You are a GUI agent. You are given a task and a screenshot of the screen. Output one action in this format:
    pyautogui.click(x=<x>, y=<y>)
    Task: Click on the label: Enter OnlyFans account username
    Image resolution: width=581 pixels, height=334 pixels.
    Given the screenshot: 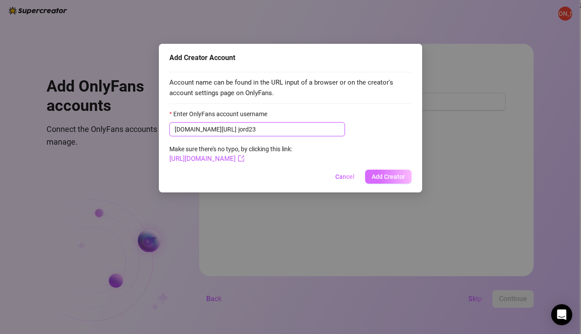 What is the action you would take?
    pyautogui.click(x=221, y=114)
    